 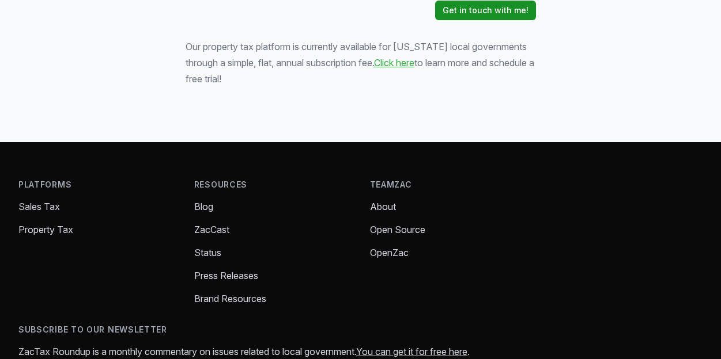 What do you see at coordinates (46, 230) in the screenshot?
I see `a: Property Tax` at bounding box center [46, 230].